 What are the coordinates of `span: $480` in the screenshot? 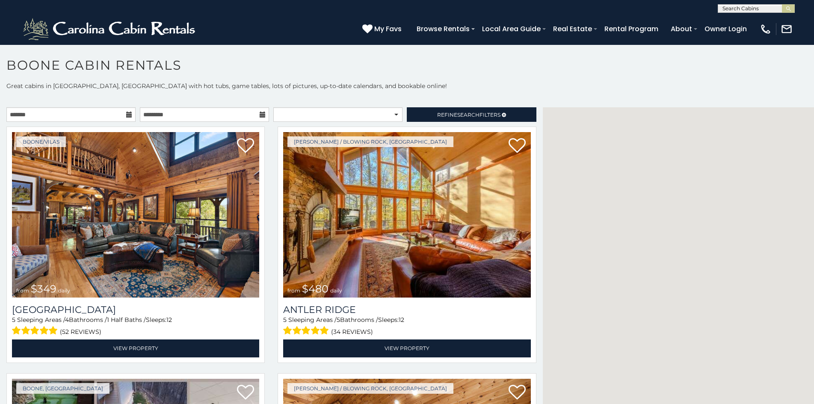 It's located at (315, 289).